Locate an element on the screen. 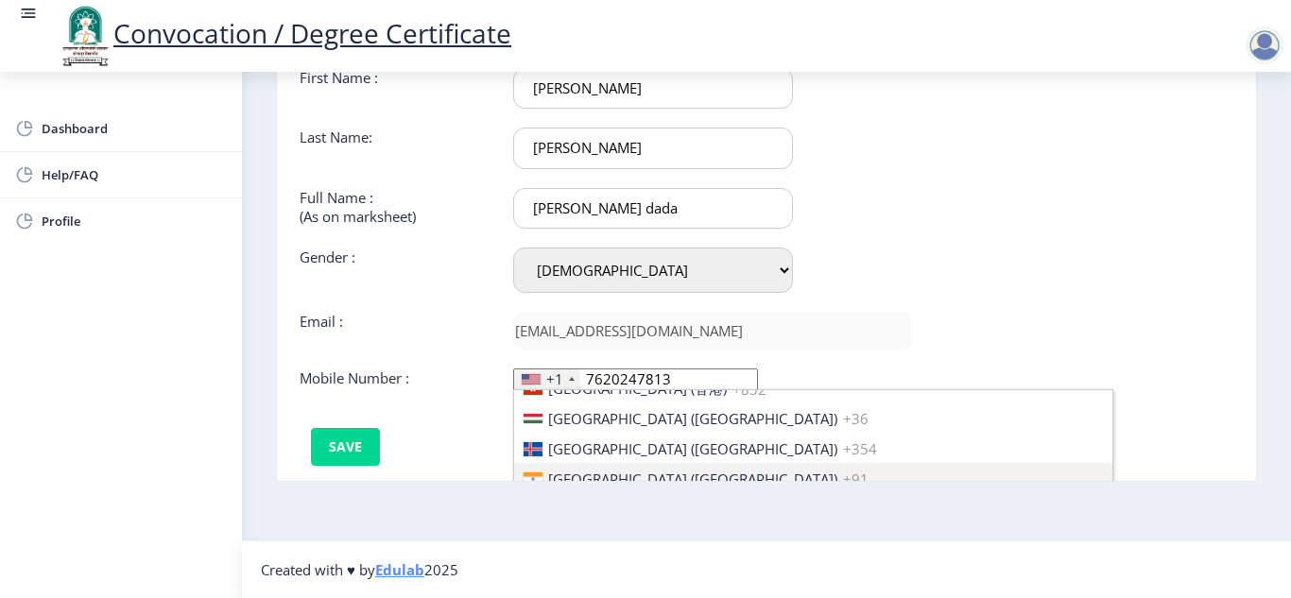  div: Mobile Number : is located at coordinates (392, 379).